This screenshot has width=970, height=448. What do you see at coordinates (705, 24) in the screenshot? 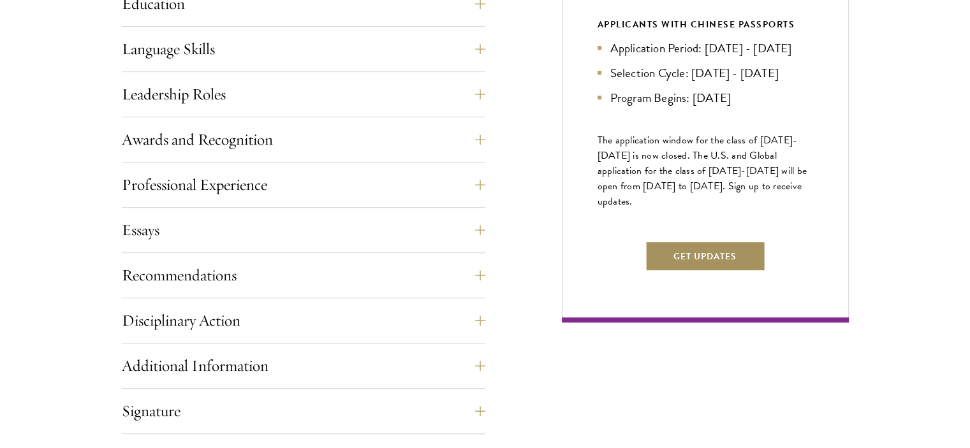
I see `div: APPLICANTS WITH CHINESE PASSPORTS` at bounding box center [705, 24].